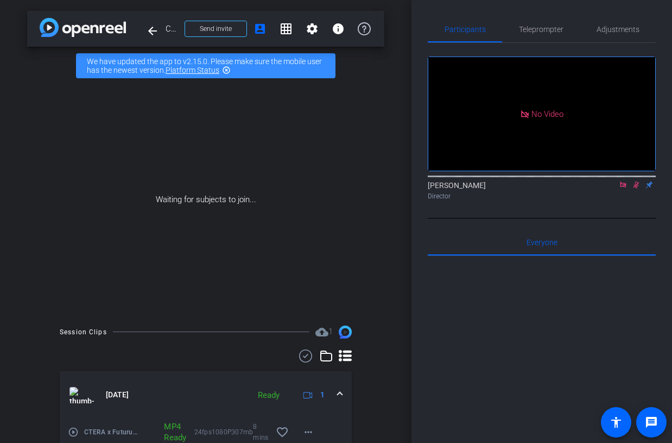 Image resolution: width=672 pixels, height=443 pixels. Describe the element at coordinates (542, 242) in the screenshot. I see `span: Everyone` at that location.